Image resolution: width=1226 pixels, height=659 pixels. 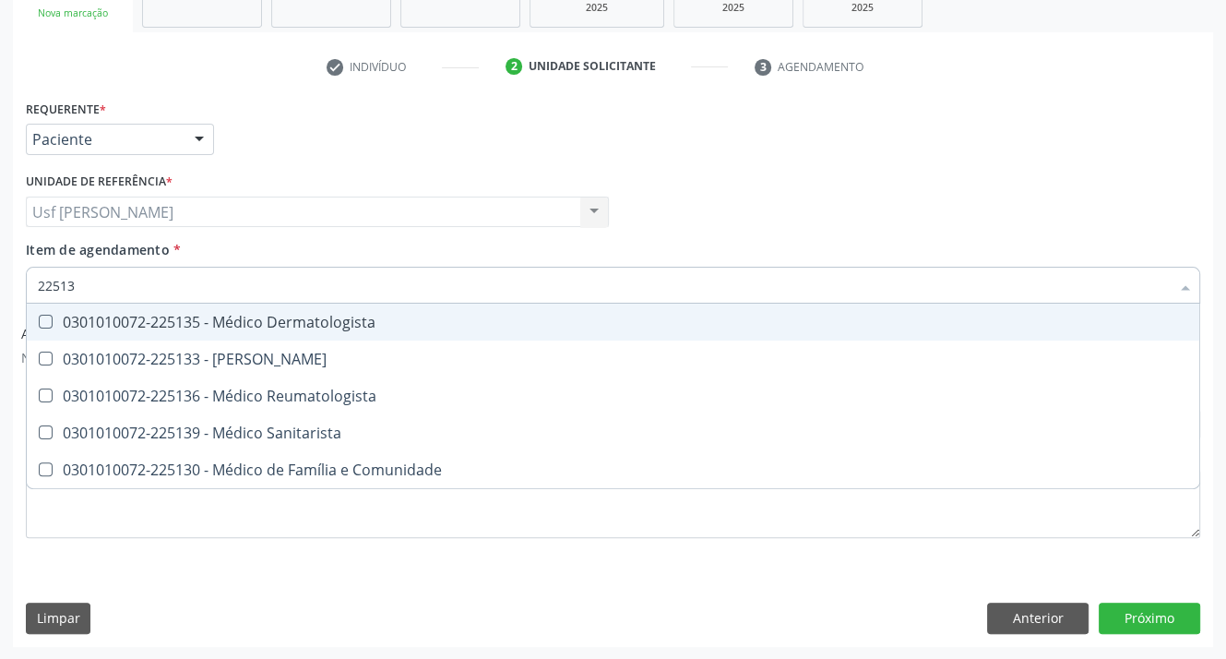 What do you see at coordinates (1149, 618) in the screenshot?
I see `button: Próximo` at bounding box center [1149, 618].